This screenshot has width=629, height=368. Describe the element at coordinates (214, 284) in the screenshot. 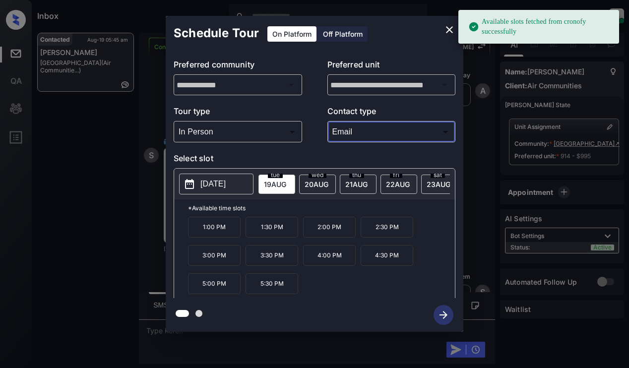

I see `p: 5:00 PM` at that location.